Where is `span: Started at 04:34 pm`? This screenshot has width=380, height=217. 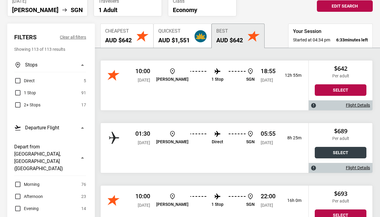
span: Started at 04:34 pm is located at coordinates (311, 40).